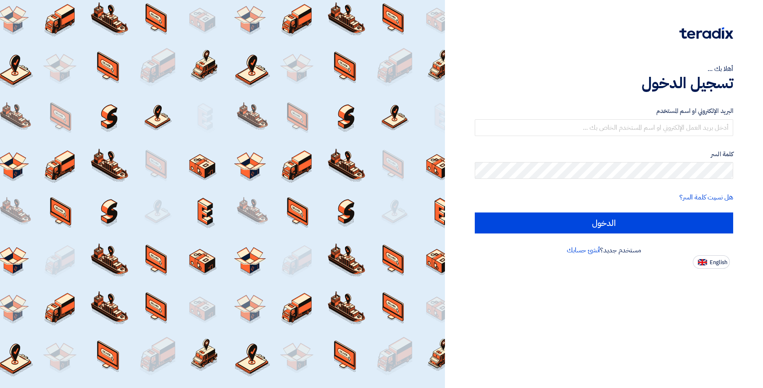 The width and height of the screenshot is (763, 388). What do you see at coordinates (703, 262) in the screenshot?
I see `img: en-US.png` at bounding box center [703, 262].